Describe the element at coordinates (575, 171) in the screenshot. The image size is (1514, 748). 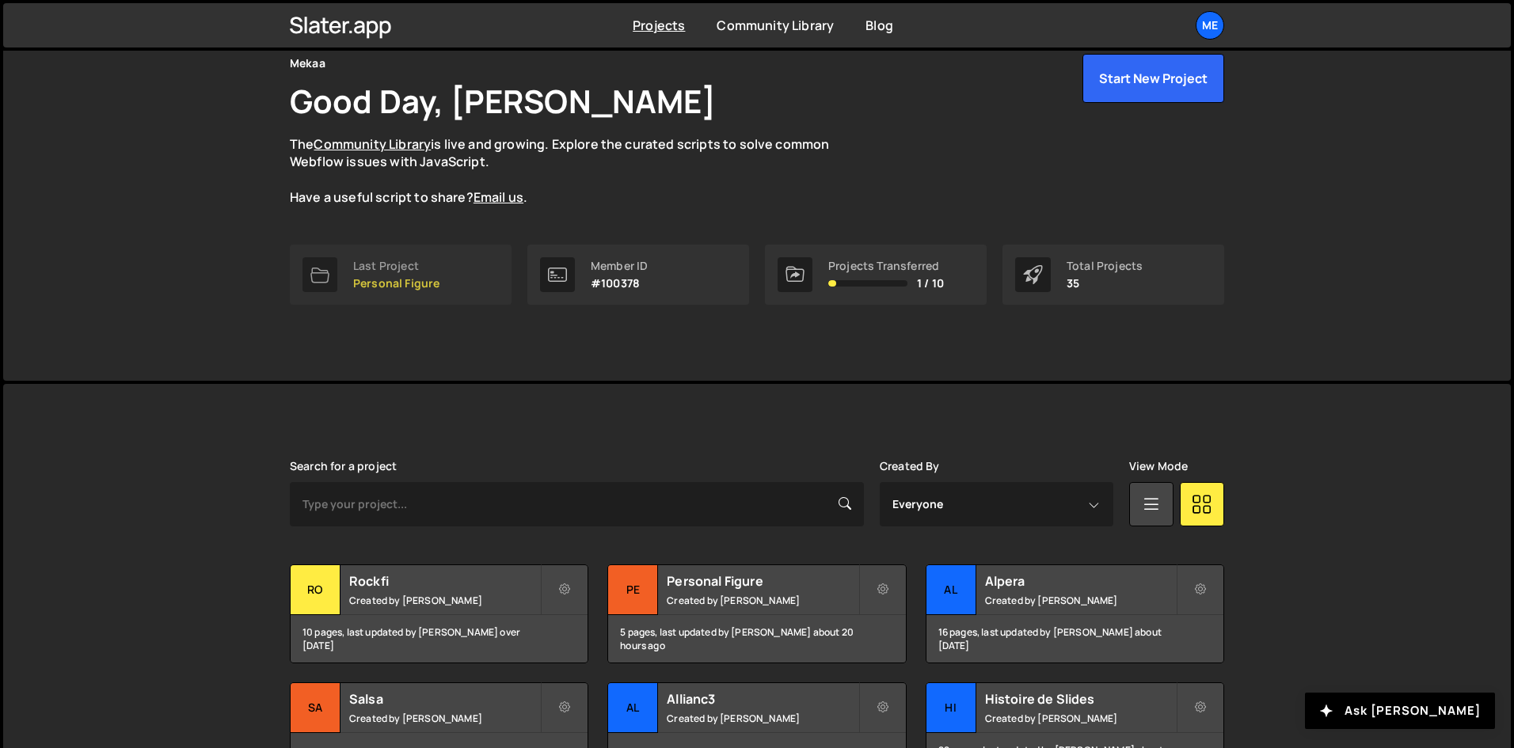
I see `p: The is live and growing. Explore the curated scripts to solve common Webflow issues with JavaScri...` at that location.